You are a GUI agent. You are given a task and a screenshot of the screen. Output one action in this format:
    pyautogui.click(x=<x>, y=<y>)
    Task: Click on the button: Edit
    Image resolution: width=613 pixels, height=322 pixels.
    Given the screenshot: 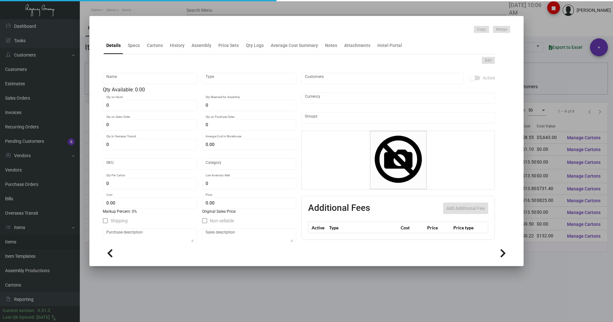 What is the action you would take?
    pyautogui.click(x=488, y=60)
    